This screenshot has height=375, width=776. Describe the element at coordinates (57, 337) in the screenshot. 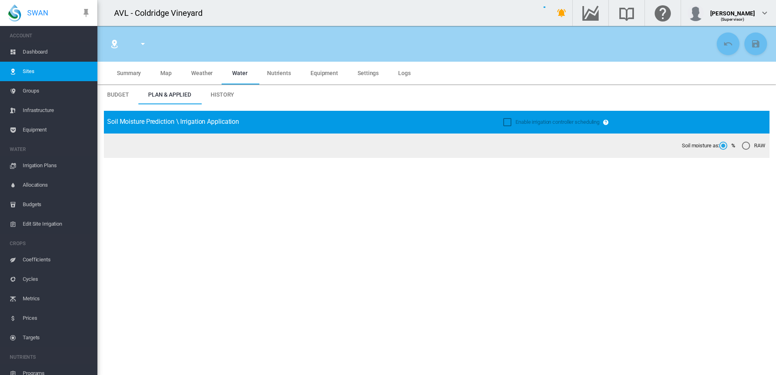

I see `span: Targets` at that location.